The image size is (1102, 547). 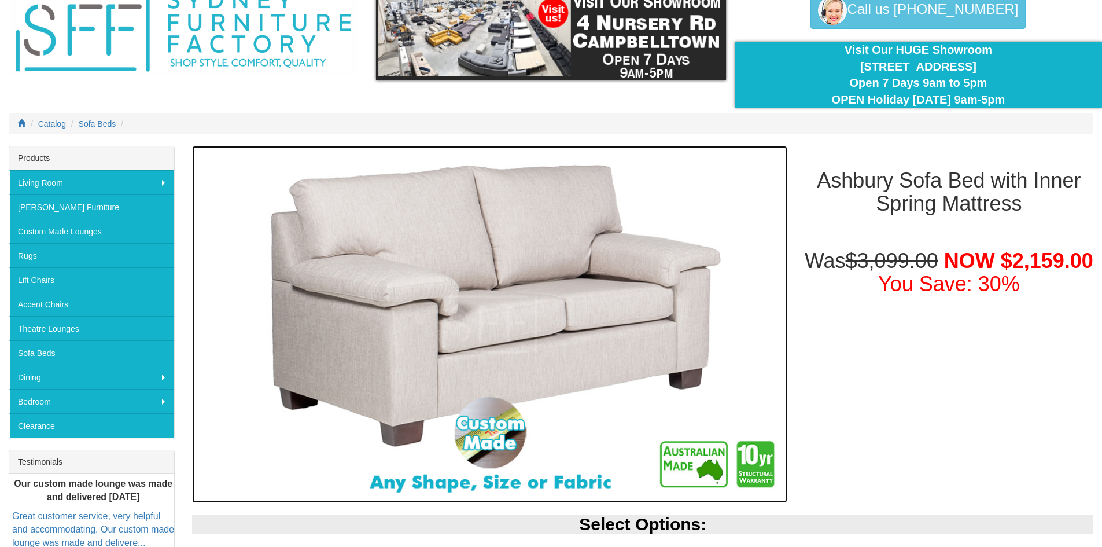 What do you see at coordinates (892, 260) in the screenshot?
I see `del: $3,099.00` at bounding box center [892, 260].